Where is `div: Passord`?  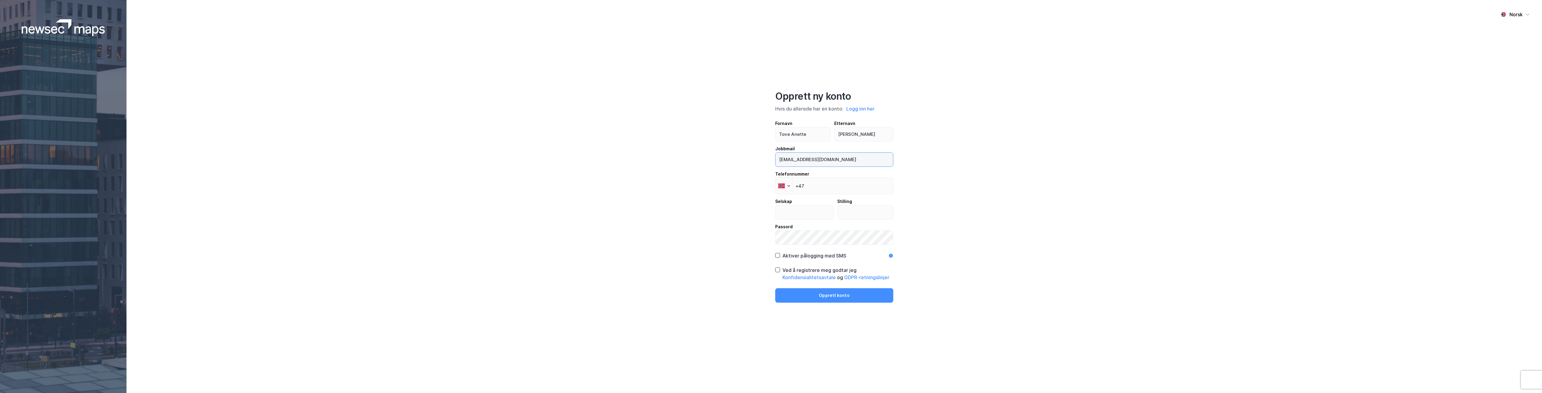 div: Passord is located at coordinates (834, 227).